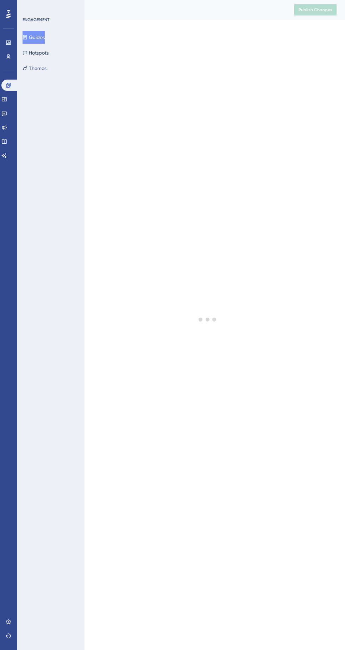 The width and height of the screenshot is (345, 650). Describe the element at coordinates (34, 68) in the screenshot. I see `button: Themes` at that location.